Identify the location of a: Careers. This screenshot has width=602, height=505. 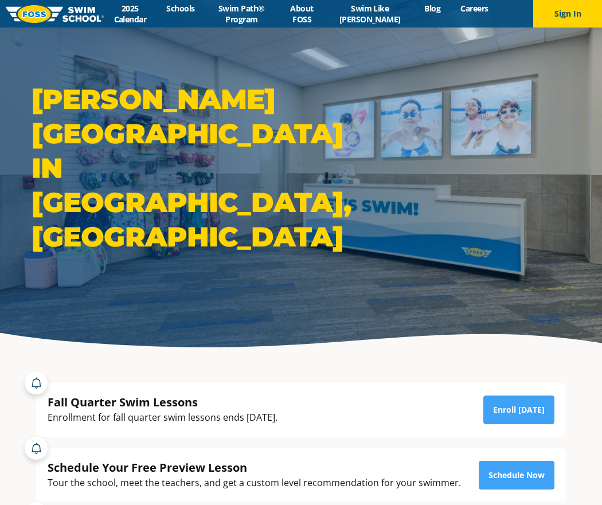
(474, 8).